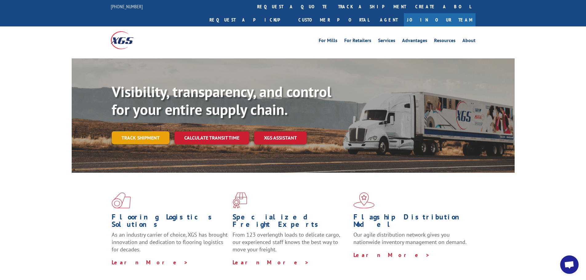 The width and height of the screenshot is (586, 280). What do you see at coordinates (121, 200) in the screenshot?
I see `img: xgs-icon-total-supply-chain-intelligence-red` at bounding box center [121, 200].